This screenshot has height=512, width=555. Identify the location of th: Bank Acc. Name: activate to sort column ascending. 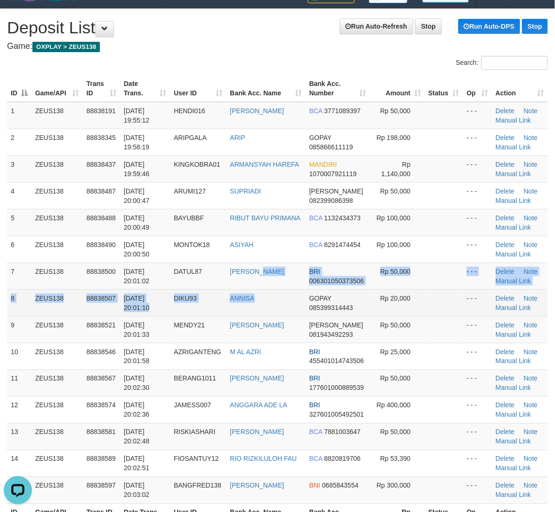
(266, 88).